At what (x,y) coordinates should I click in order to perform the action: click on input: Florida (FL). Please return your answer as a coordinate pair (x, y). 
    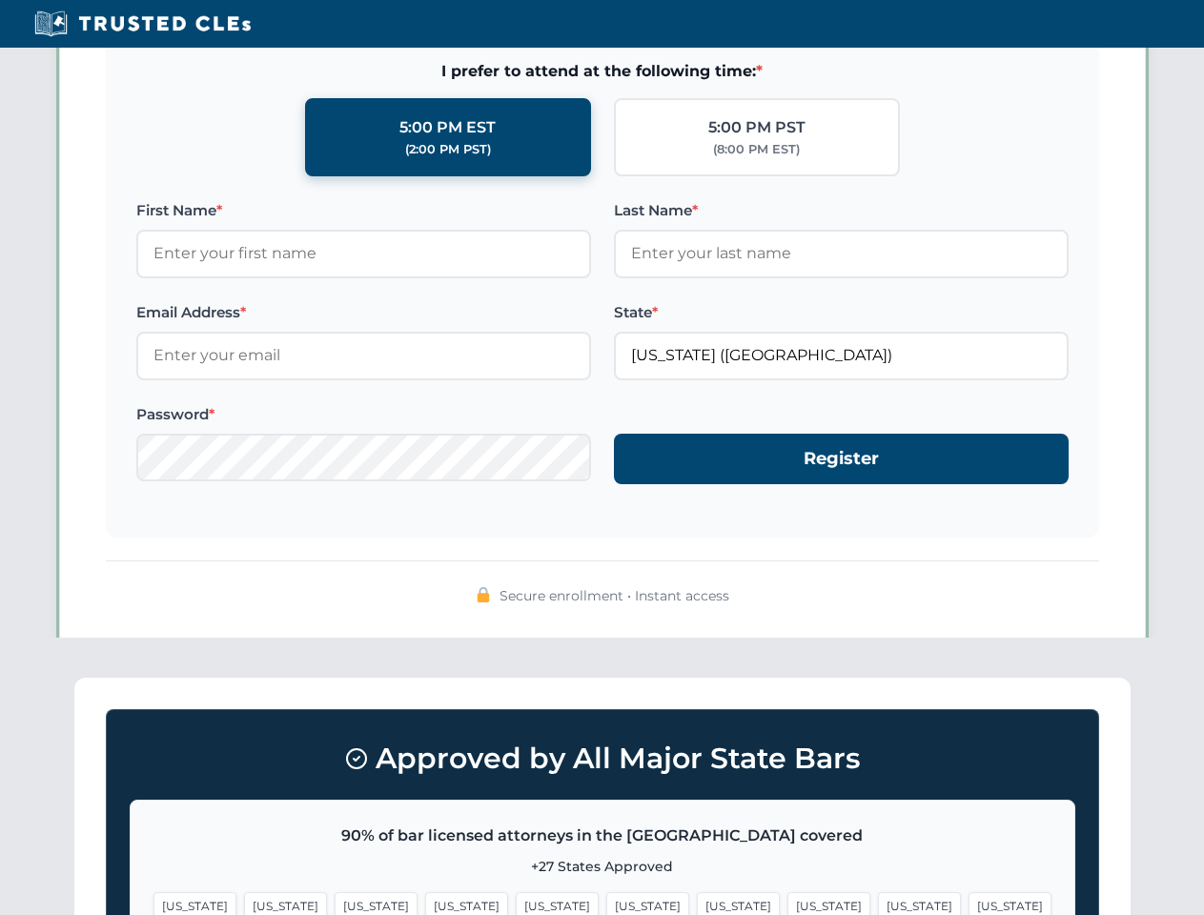
    Looking at the image, I should click on (841, 356).